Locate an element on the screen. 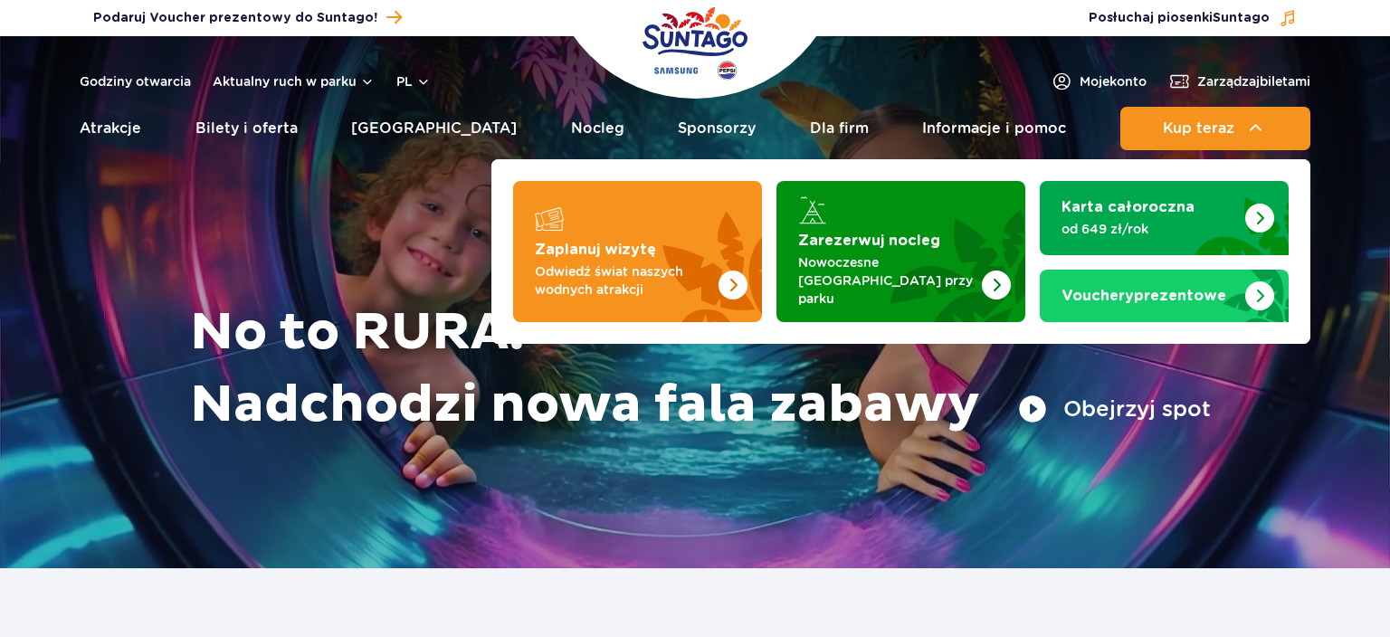  p: od 649 zł/rok is located at coordinates (1149, 229).